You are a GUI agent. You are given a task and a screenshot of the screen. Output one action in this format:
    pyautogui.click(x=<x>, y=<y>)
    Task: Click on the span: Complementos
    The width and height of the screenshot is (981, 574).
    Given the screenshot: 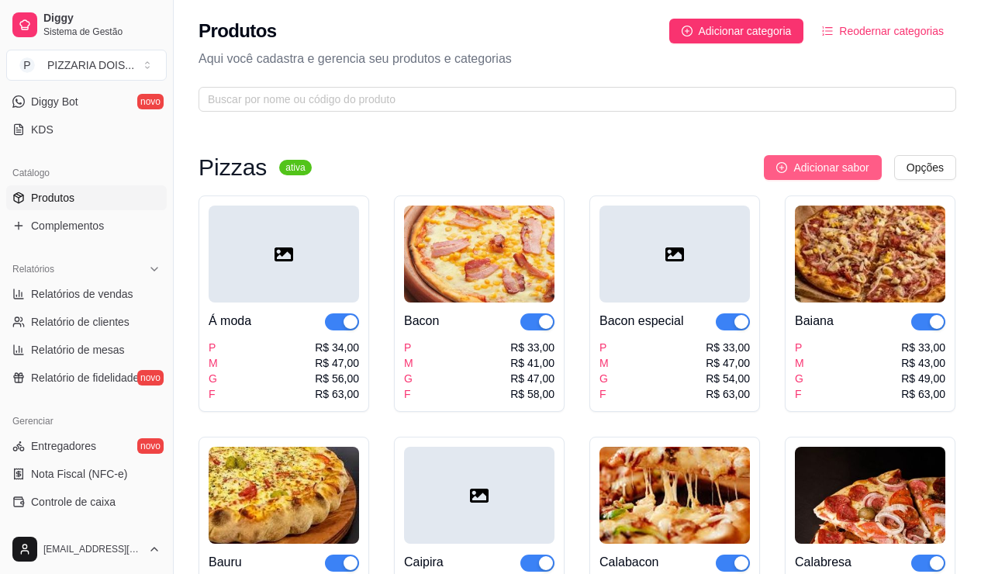 What is the action you would take?
    pyautogui.click(x=67, y=226)
    